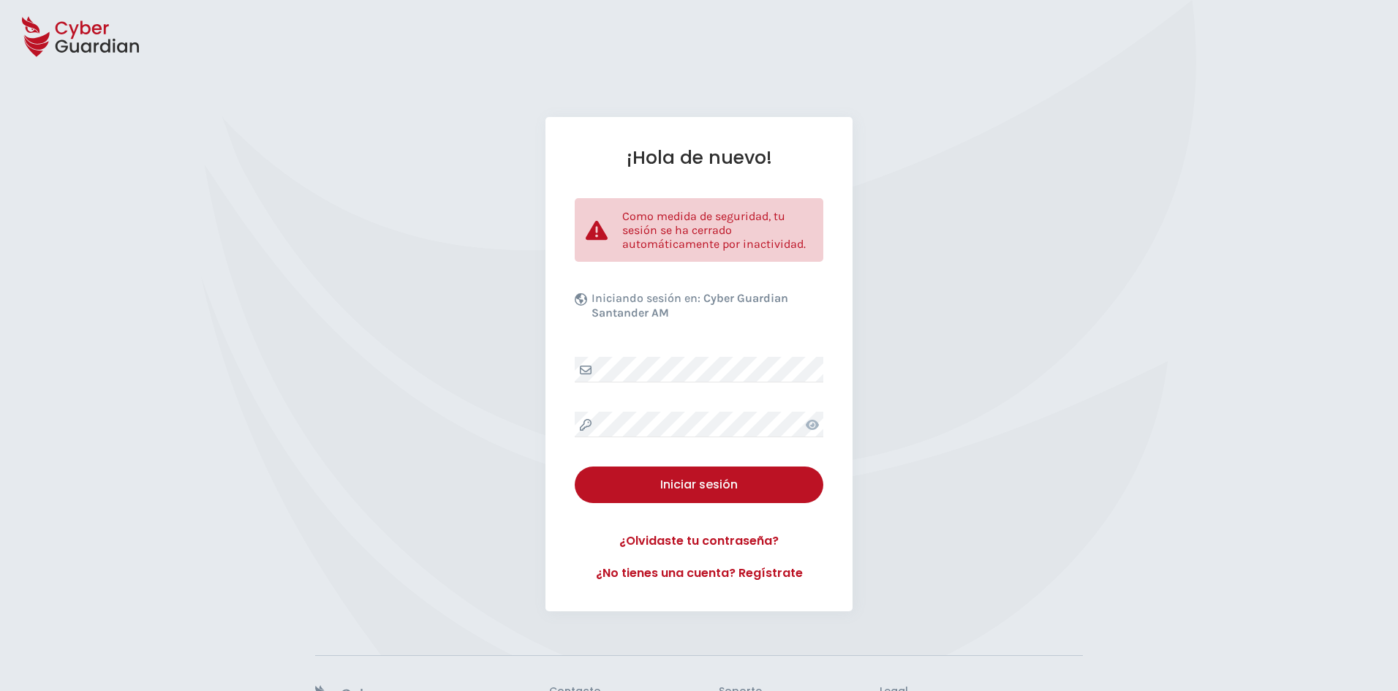  I want to click on a: ¿No tienes una cuenta? Regístrate, so click(699, 573).